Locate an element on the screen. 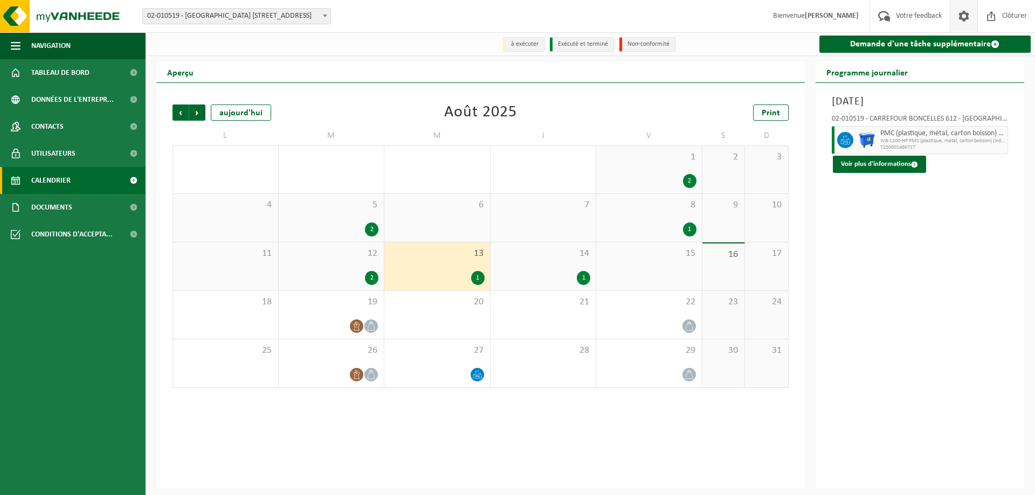  span: 3 is located at coordinates (766, 157).